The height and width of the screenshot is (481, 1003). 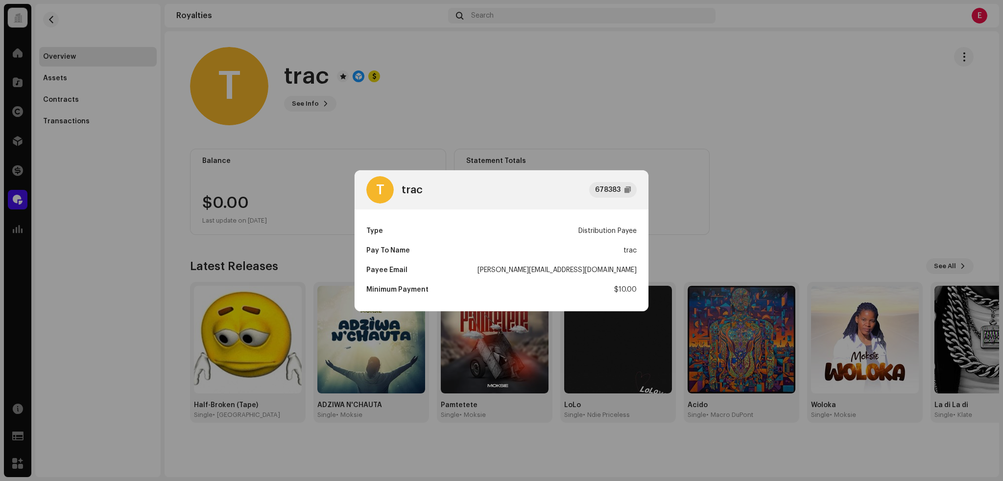 I want to click on div: $10.00, so click(x=625, y=290).